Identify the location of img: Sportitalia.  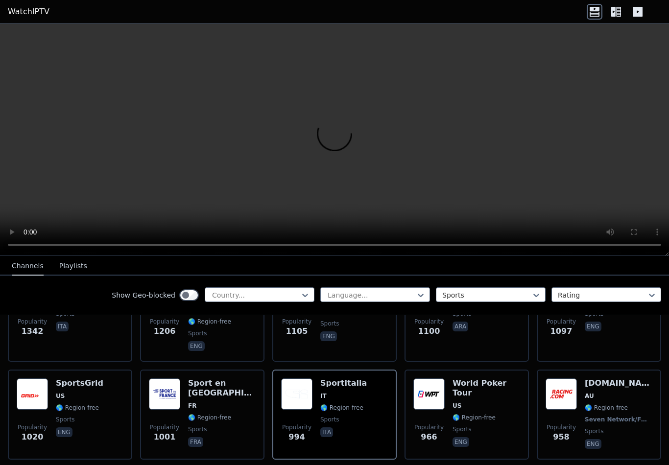
(297, 394).